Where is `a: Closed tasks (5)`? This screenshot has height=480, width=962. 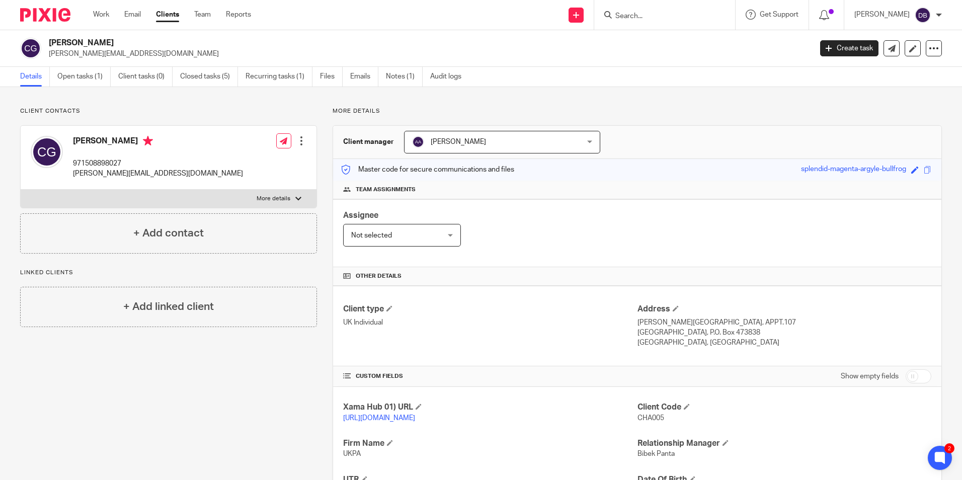
a: Closed tasks (5) is located at coordinates (209, 76).